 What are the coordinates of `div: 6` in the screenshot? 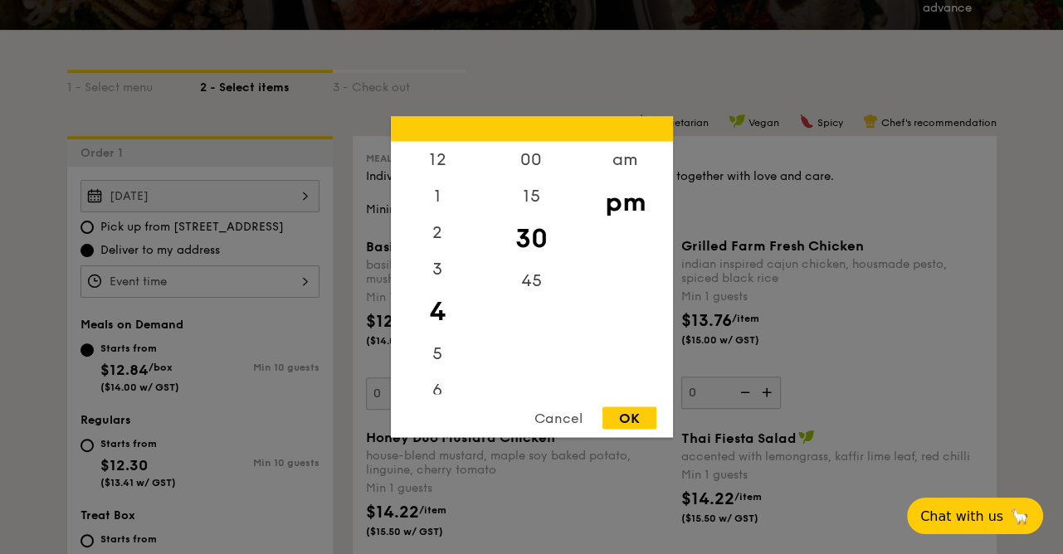 It's located at (437, 391).